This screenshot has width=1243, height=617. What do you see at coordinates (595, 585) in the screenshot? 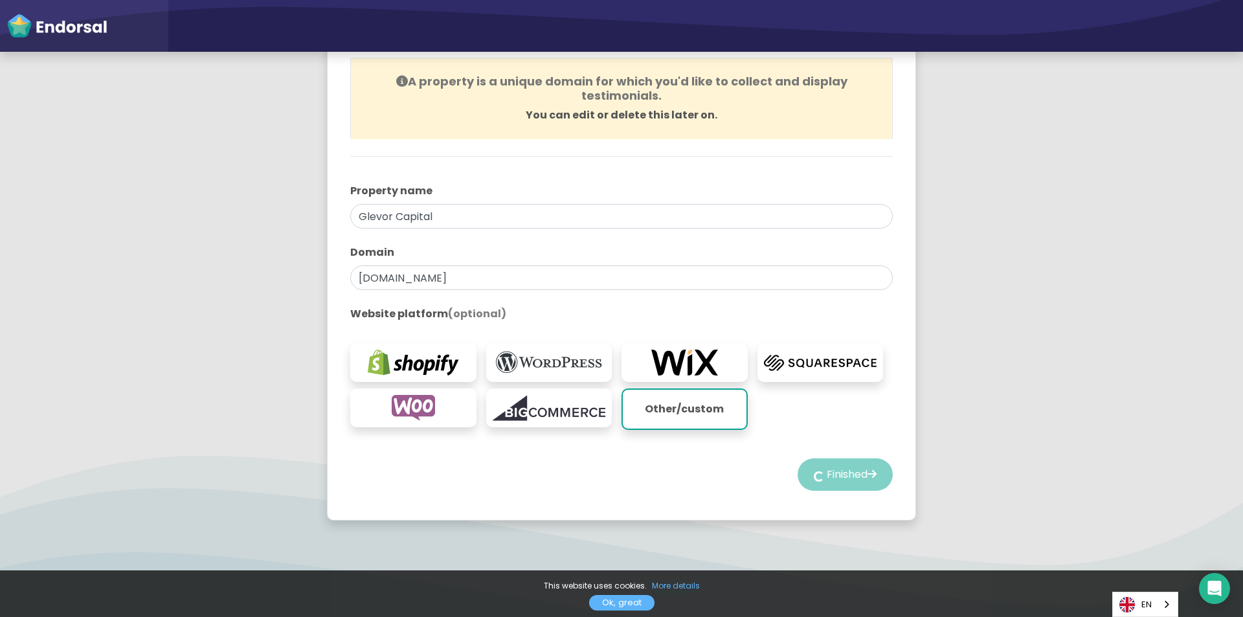
I see `span: This website uses cookies.` at bounding box center [595, 585].